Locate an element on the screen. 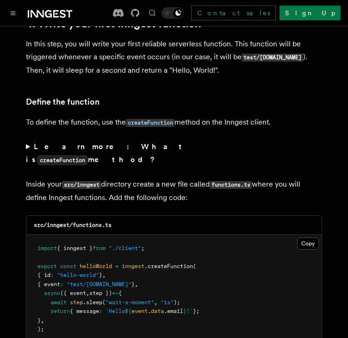 The width and height of the screenshot is (348, 338). span: data is located at coordinates (157, 311).